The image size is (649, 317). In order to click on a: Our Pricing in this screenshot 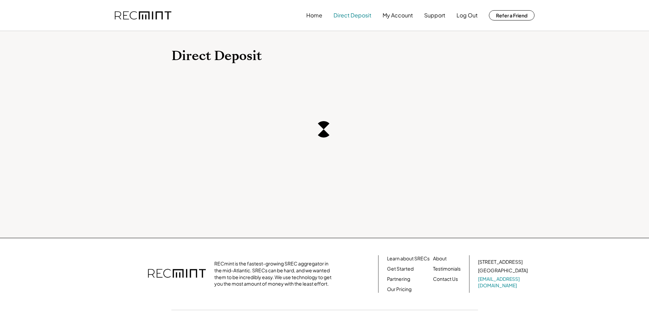, I will do `click(399, 289)`.